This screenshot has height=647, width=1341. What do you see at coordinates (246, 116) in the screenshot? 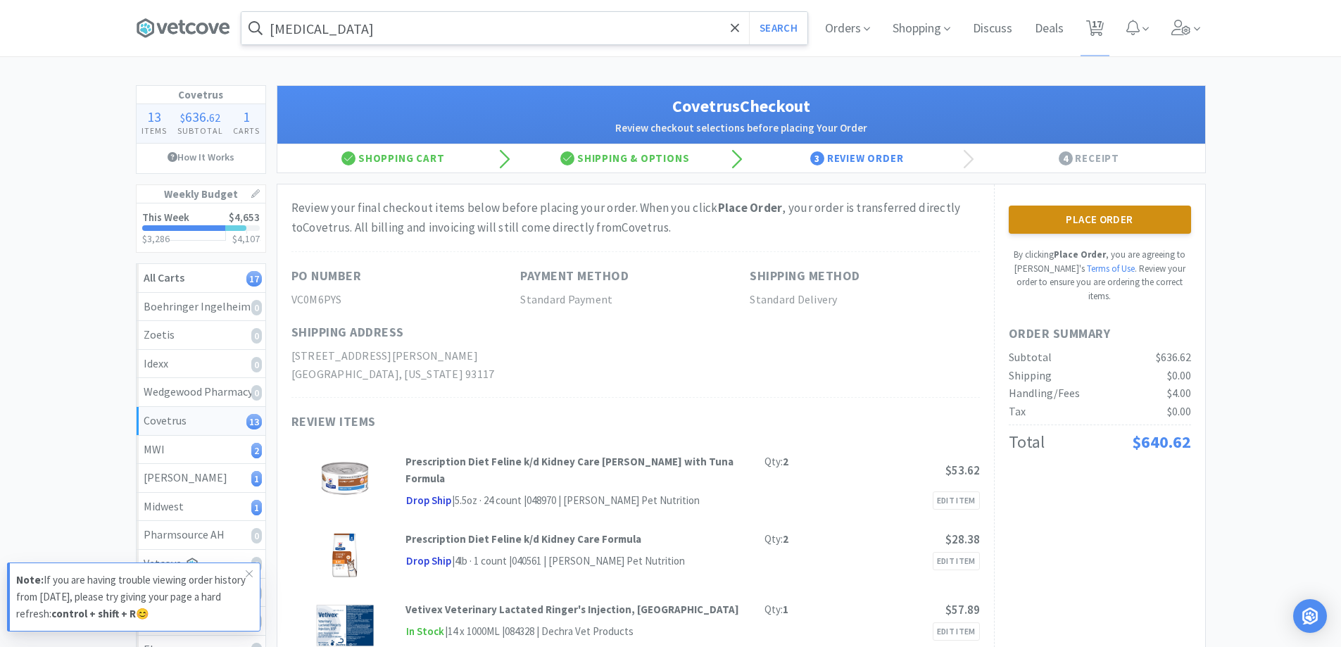
I see `span: 1` at bounding box center [246, 116].